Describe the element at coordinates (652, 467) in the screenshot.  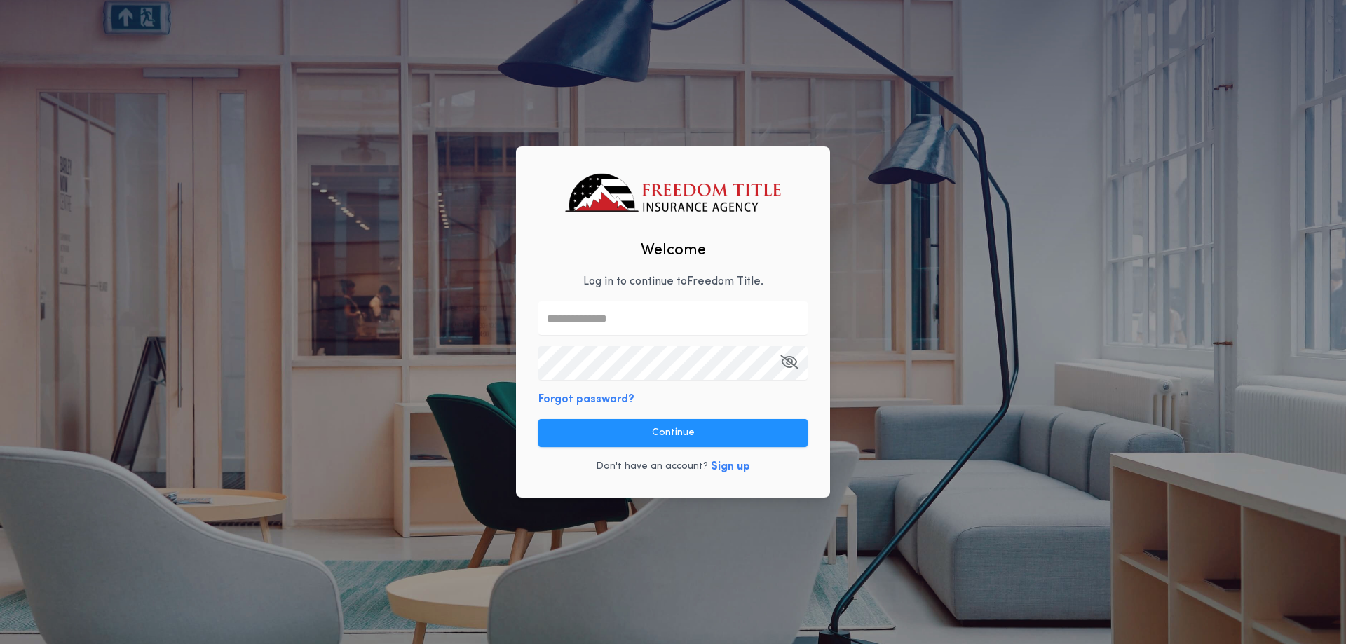
I see `p: Don't have an account?` at that location.